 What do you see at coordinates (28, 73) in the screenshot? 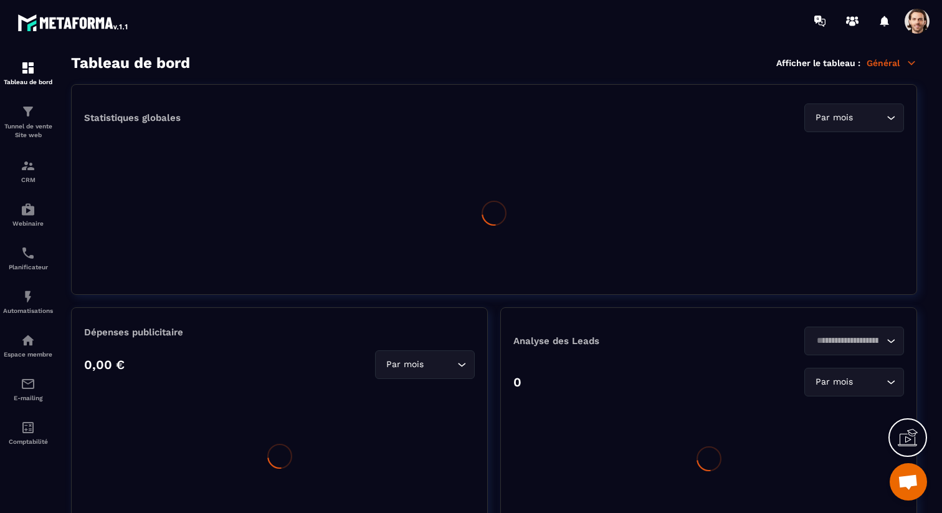
I see `a: formationformationTableau de bord` at bounding box center [28, 73].